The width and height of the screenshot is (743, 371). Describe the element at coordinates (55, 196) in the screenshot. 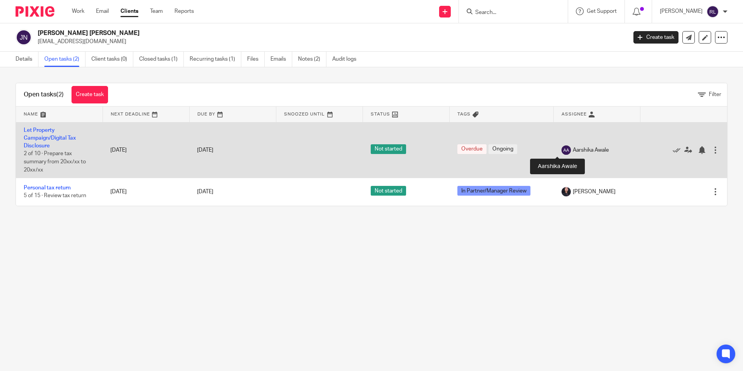

I see `span: 5 of 15 · Review tax return` at that location.